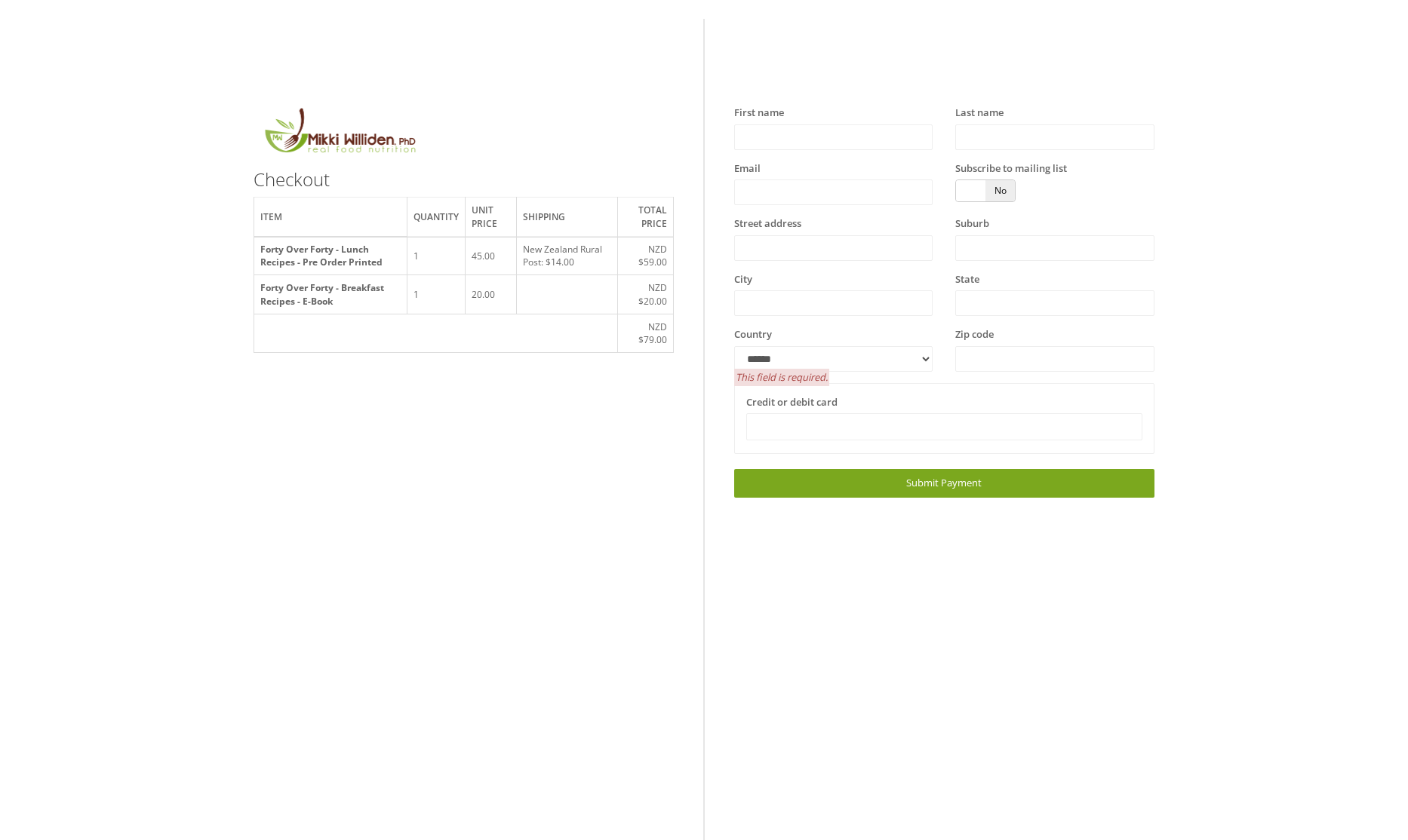  What do you see at coordinates (753, 335) in the screenshot?
I see `label: Country` at bounding box center [753, 335].